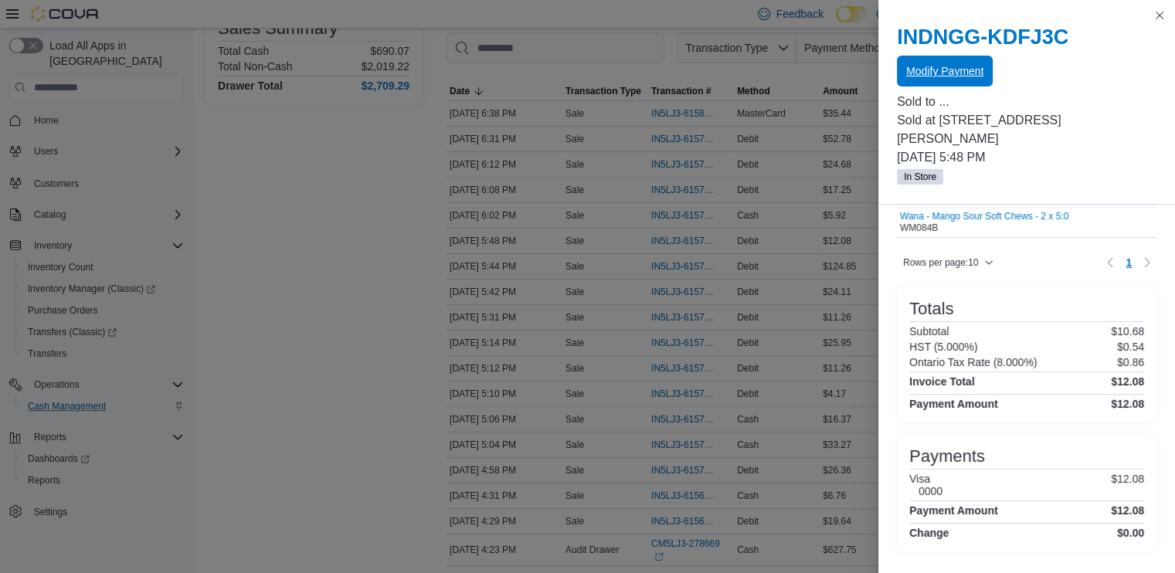  Describe the element at coordinates (945, 71) in the screenshot. I see `span: Modify Payment` at that location.